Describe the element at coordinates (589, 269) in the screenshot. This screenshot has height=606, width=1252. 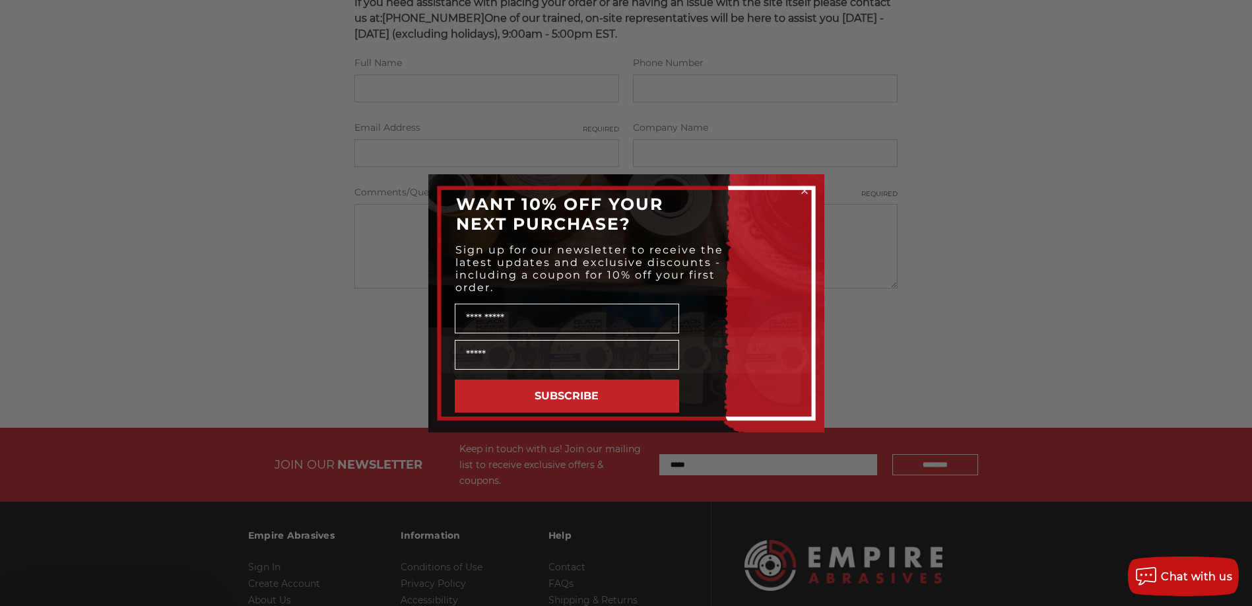
I see `span: Sign up for our newsletter to receive the latest updates and exclusive discounts - including a co...` at that location.